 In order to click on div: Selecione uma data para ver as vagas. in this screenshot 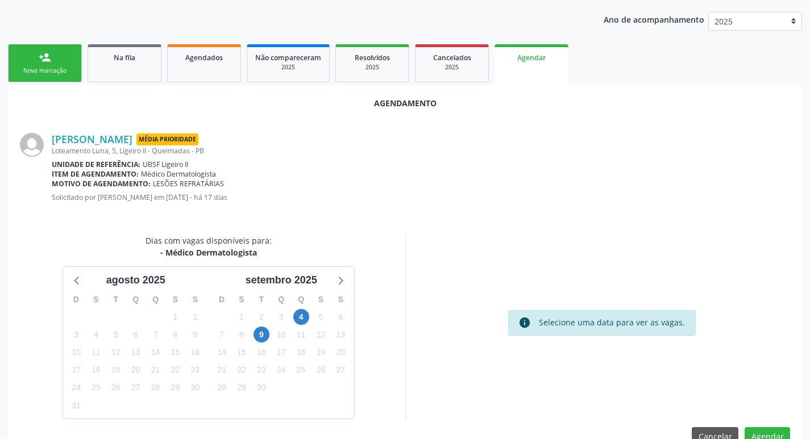, I will do `click(612, 323)`.